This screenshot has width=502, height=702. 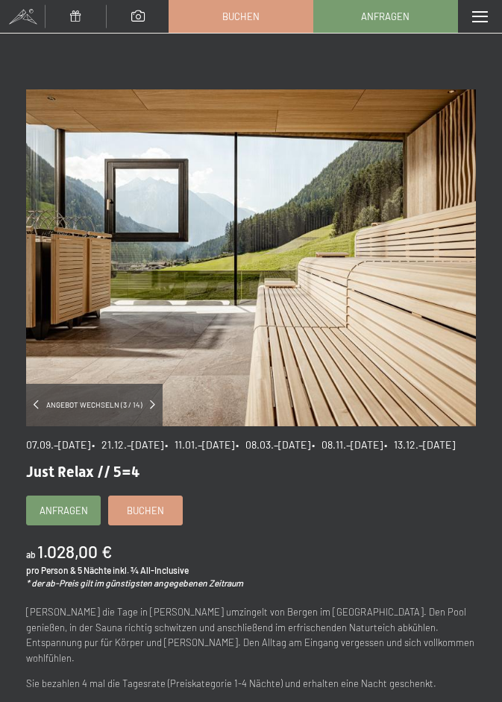 I want to click on span: 5 Nächte, so click(x=94, y=570).